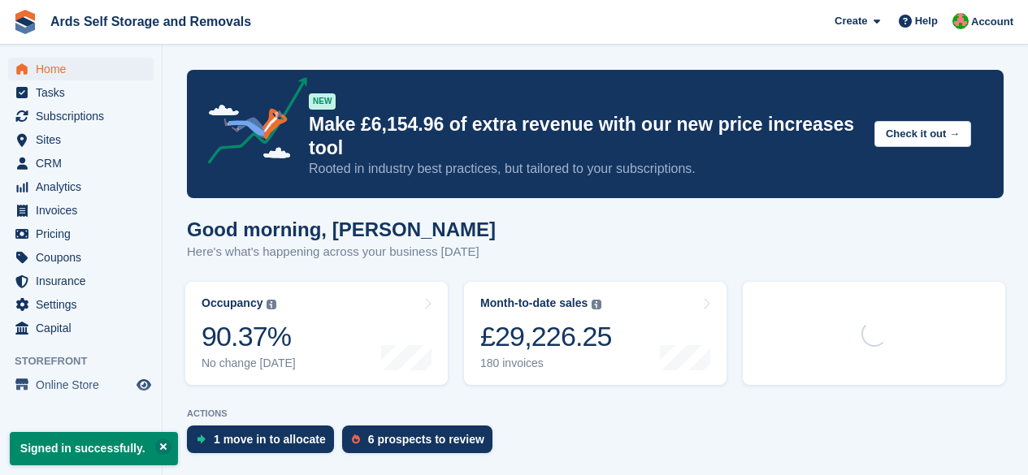 The width and height of the screenshot is (1028, 475). Describe the element at coordinates (85, 328) in the screenshot. I see `span: Capital` at that location.